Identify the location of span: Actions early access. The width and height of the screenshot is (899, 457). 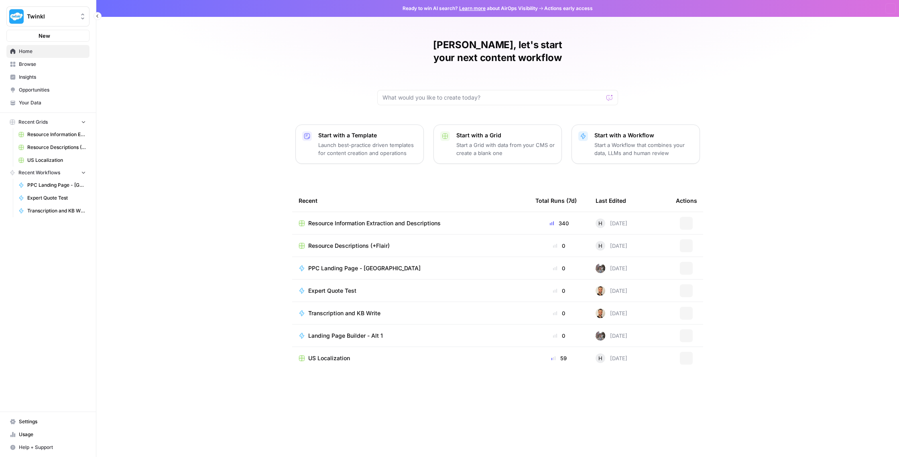
(568, 8).